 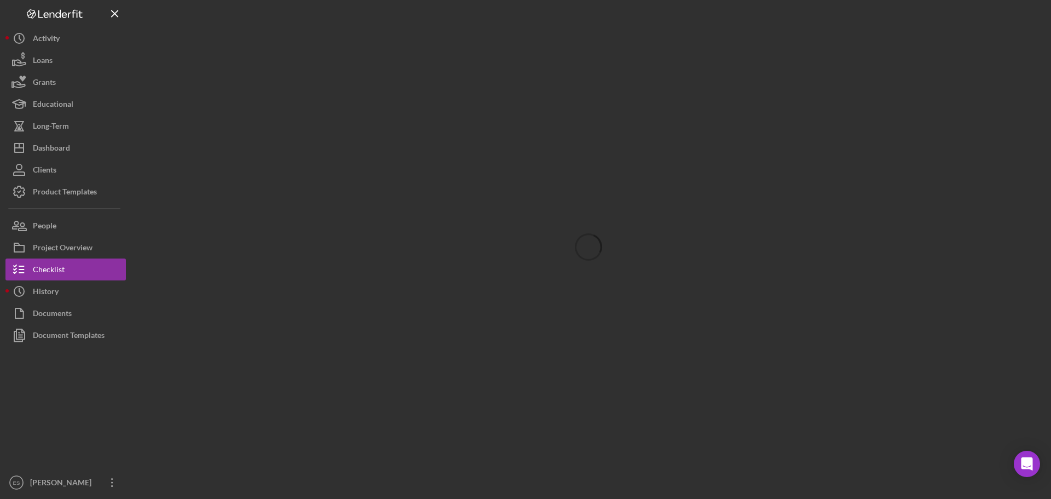 I want to click on a: History, so click(x=66, y=291).